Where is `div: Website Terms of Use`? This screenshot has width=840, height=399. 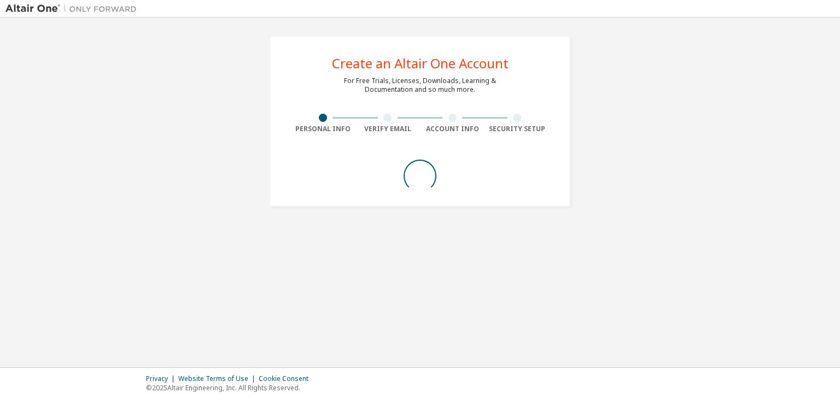
div: Website Terms of Use is located at coordinates (218, 379).